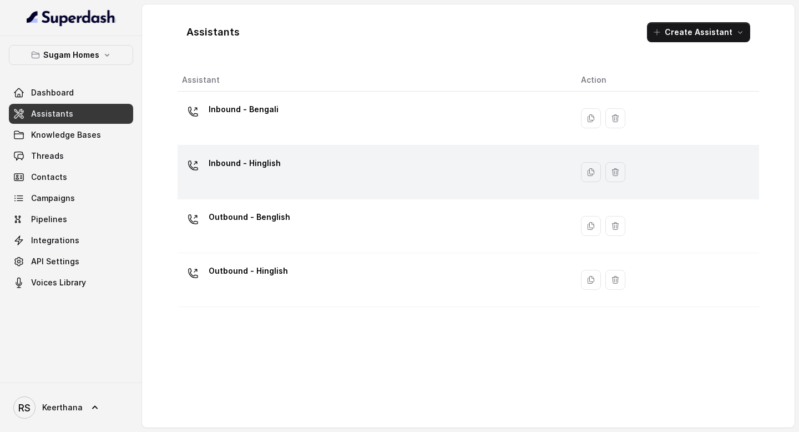 The image size is (799, 432). What do you see at coordinates (52, 114) in the screenshot?
I see `span: Assistants` at bounding box center [52, 114].